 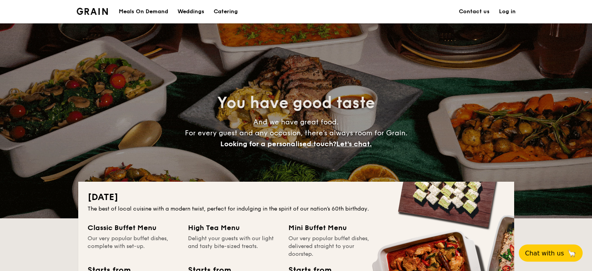 What do you see at coordinates (92, 11) in the screenshot?
I see `img: Grain` at bounding box center [92, 11].